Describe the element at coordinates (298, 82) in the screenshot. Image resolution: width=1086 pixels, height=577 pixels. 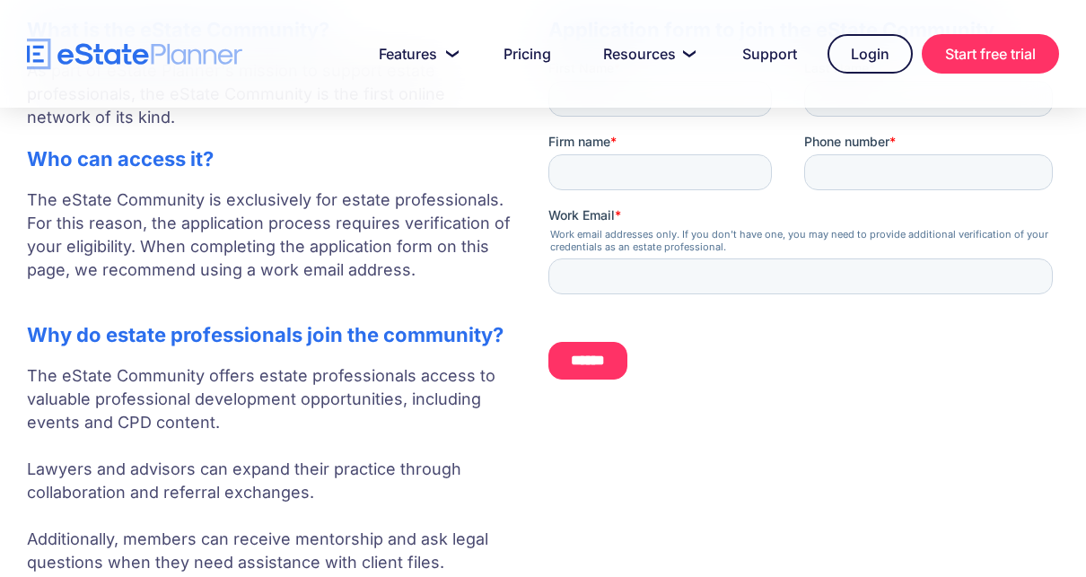
I see `span: Phone number` at that location.